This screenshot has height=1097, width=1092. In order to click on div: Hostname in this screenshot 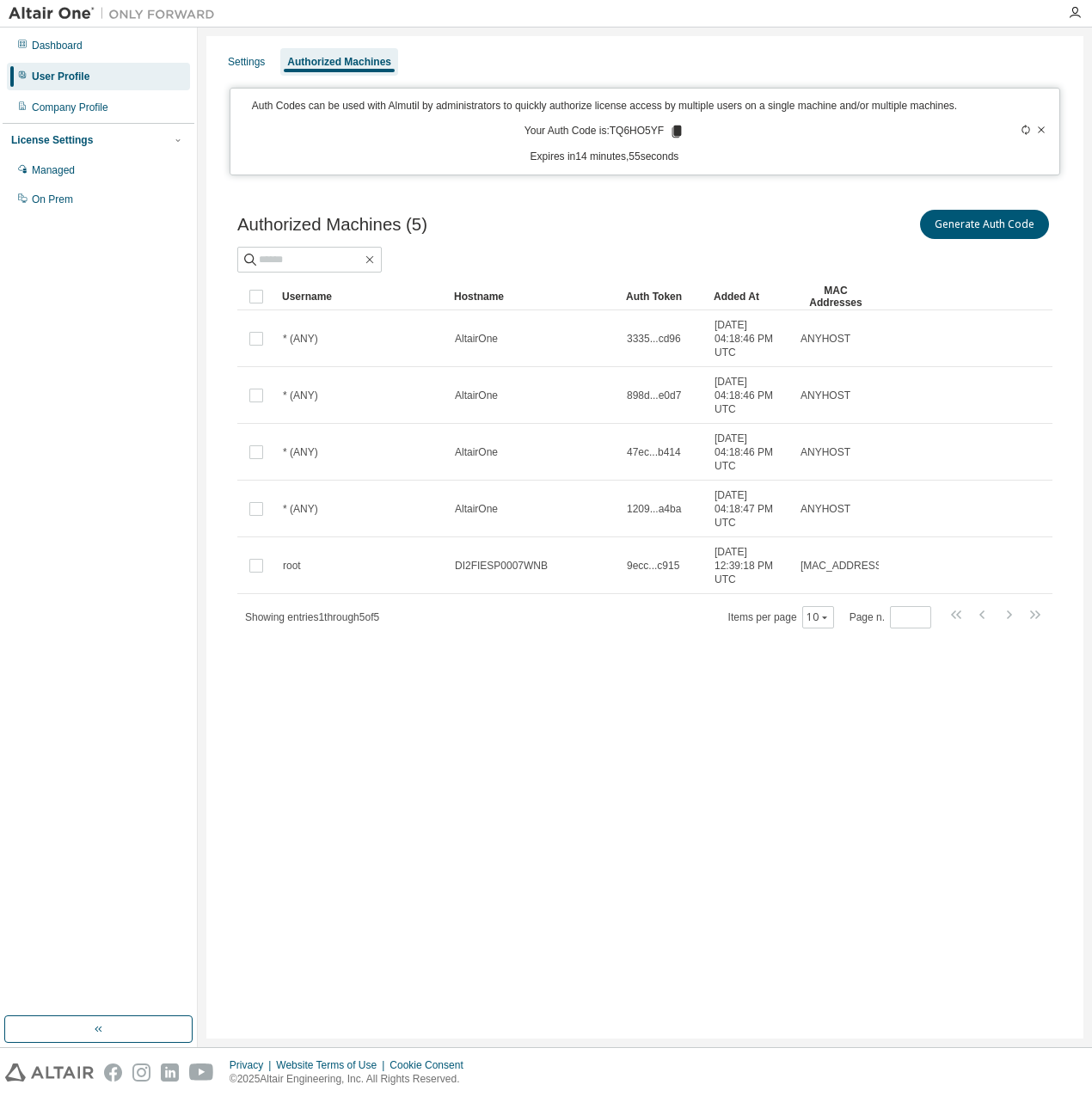, I will do `click(533, 296)`.